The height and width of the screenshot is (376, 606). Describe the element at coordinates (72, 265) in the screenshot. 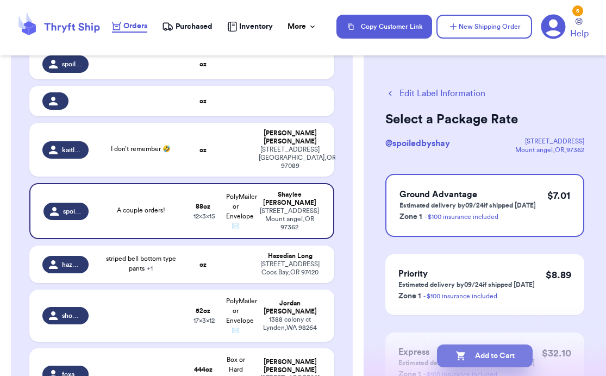

I see `span: hazedian` at that location.